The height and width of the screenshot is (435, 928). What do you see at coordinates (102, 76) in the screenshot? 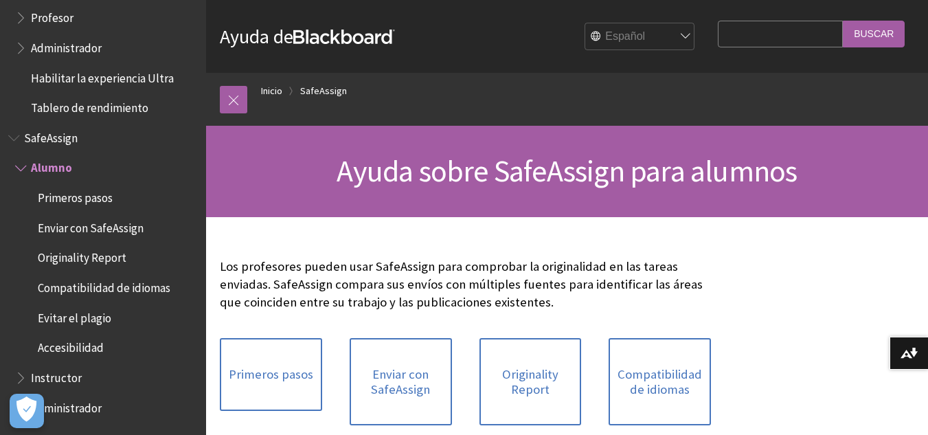
I see `span: Habilitar la experiencia Ultra` at bounding box center [102, 76].